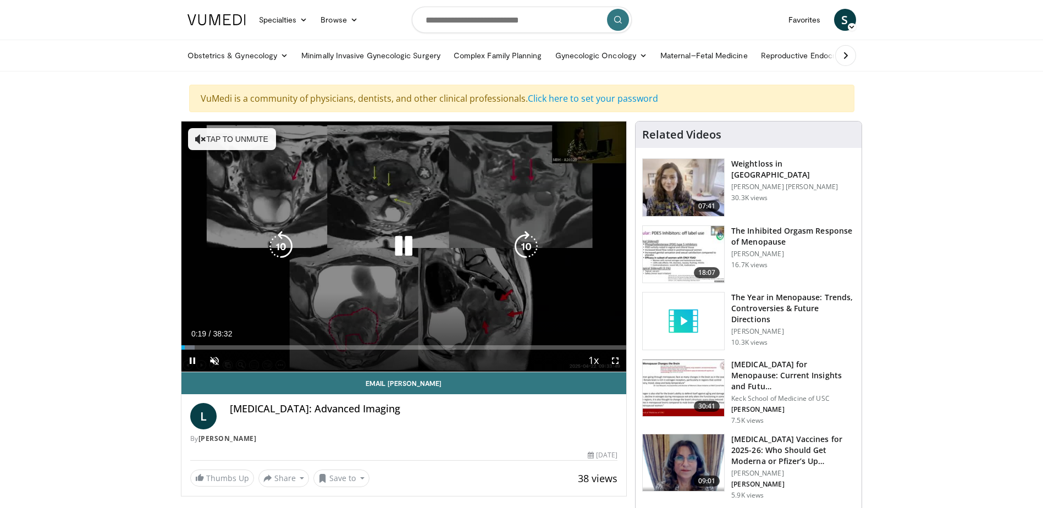 This screenshot has width=1043, height=508. I want to click on p: 30.3K views, so click(749, 198).